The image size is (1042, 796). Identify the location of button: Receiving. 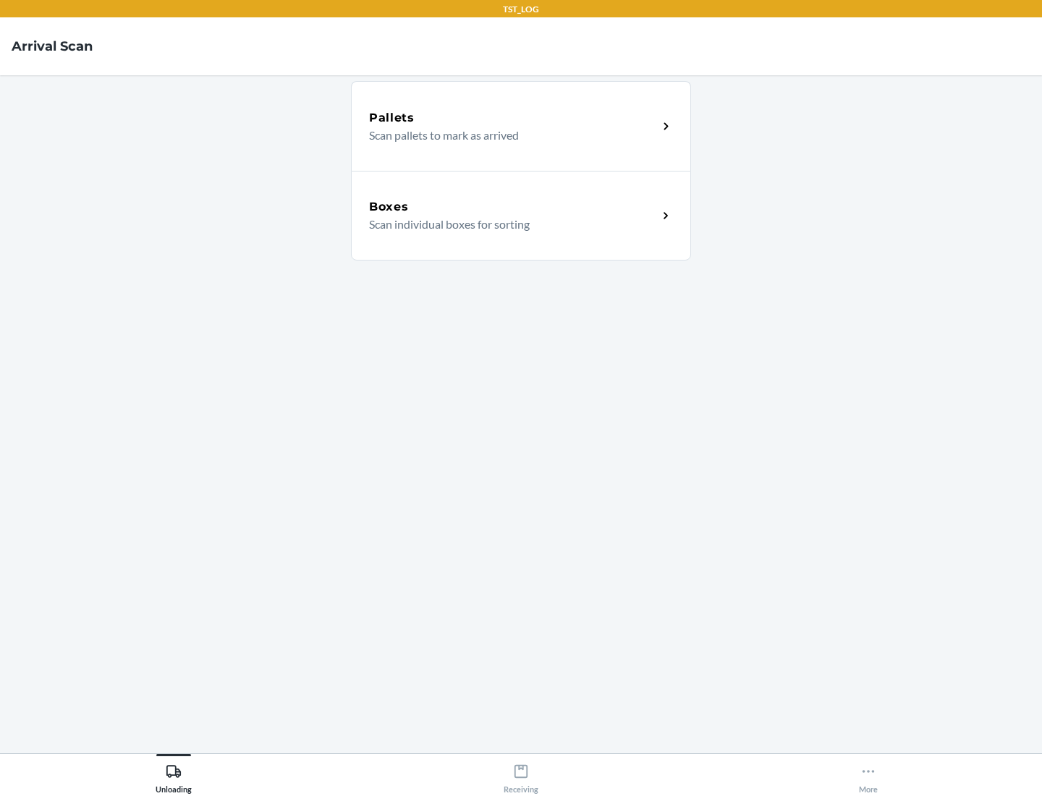
(521, 774).